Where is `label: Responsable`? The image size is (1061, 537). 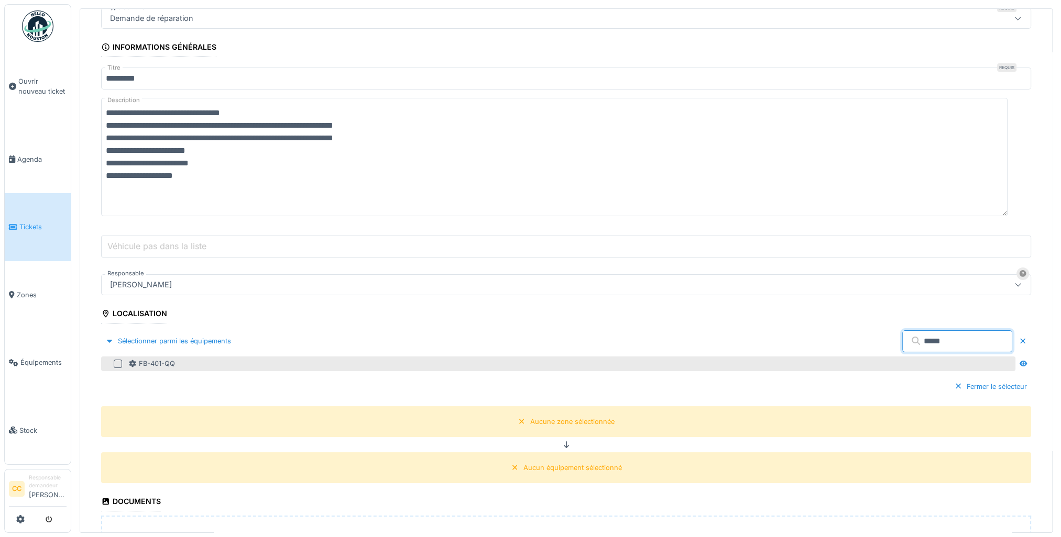 label: Responsable is located at coordinates (126, 273).